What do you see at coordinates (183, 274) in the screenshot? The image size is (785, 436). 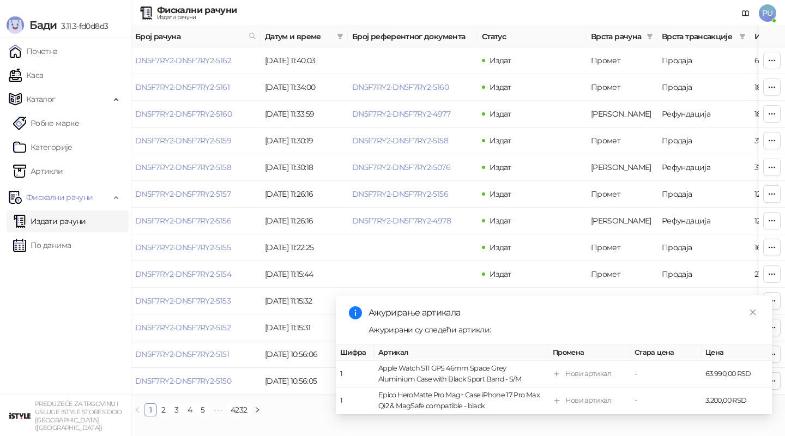 I see `a: DN5F7RY2-DN5F7RY2-5154` at bounding box center [183, 274].